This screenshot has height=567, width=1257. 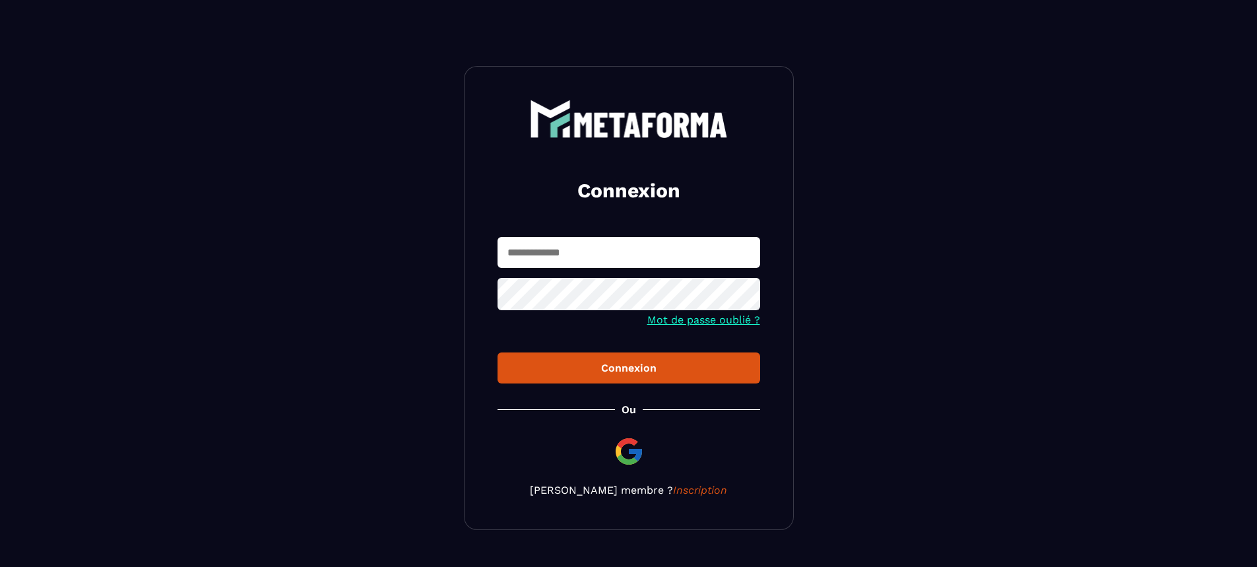 I want to click on p: Ou, so click(x=629, y=409).